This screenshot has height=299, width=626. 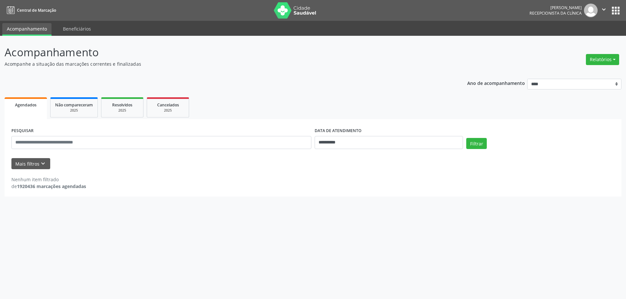 I want to click on p: Acompanhamento, so click(x=220, y=52).